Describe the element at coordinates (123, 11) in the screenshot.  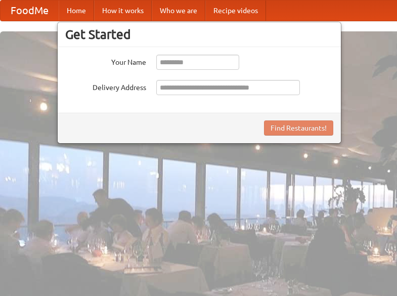
I see `a: How it works` at that location.